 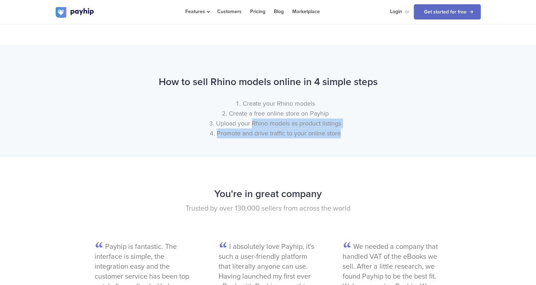 I want to click on a: Get started for free, so click(x=447, y=12).